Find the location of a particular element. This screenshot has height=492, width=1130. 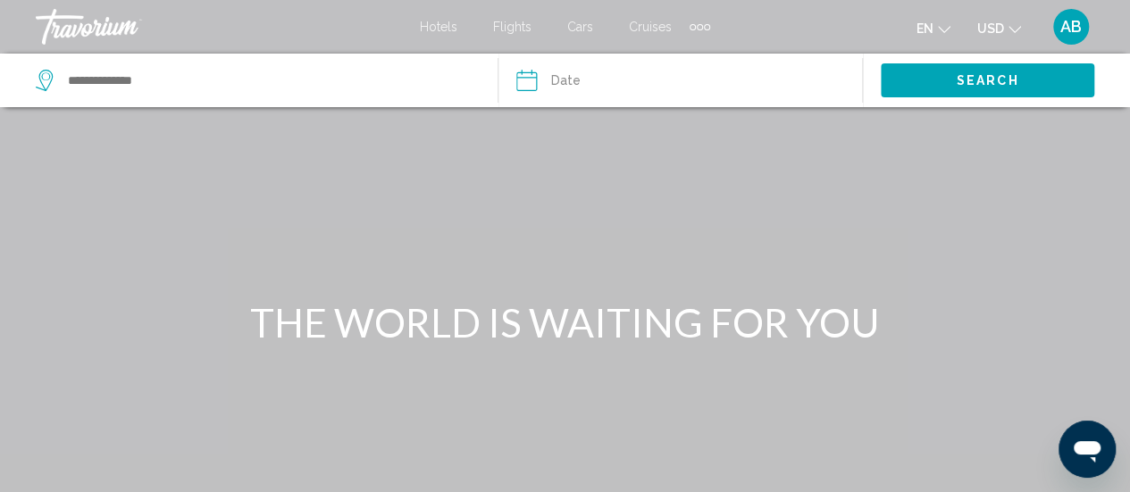

button: Search is located at coordinates (987, 79).